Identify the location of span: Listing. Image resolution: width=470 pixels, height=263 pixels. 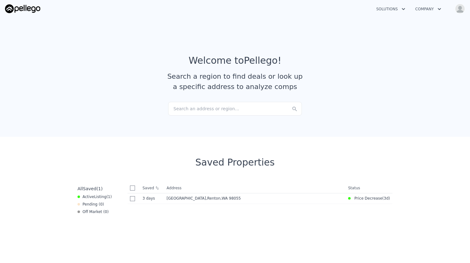
(100, 197).